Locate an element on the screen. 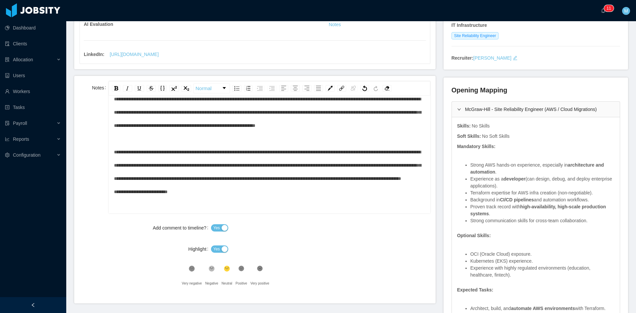 This screenshot has height=313, width=636. strong: Recruiter: is located at coordinates (462, 58).